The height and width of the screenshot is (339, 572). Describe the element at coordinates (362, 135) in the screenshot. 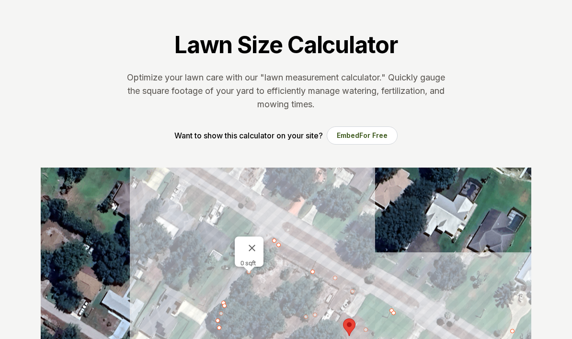

I see `button: EmbedFor Free` at that location.